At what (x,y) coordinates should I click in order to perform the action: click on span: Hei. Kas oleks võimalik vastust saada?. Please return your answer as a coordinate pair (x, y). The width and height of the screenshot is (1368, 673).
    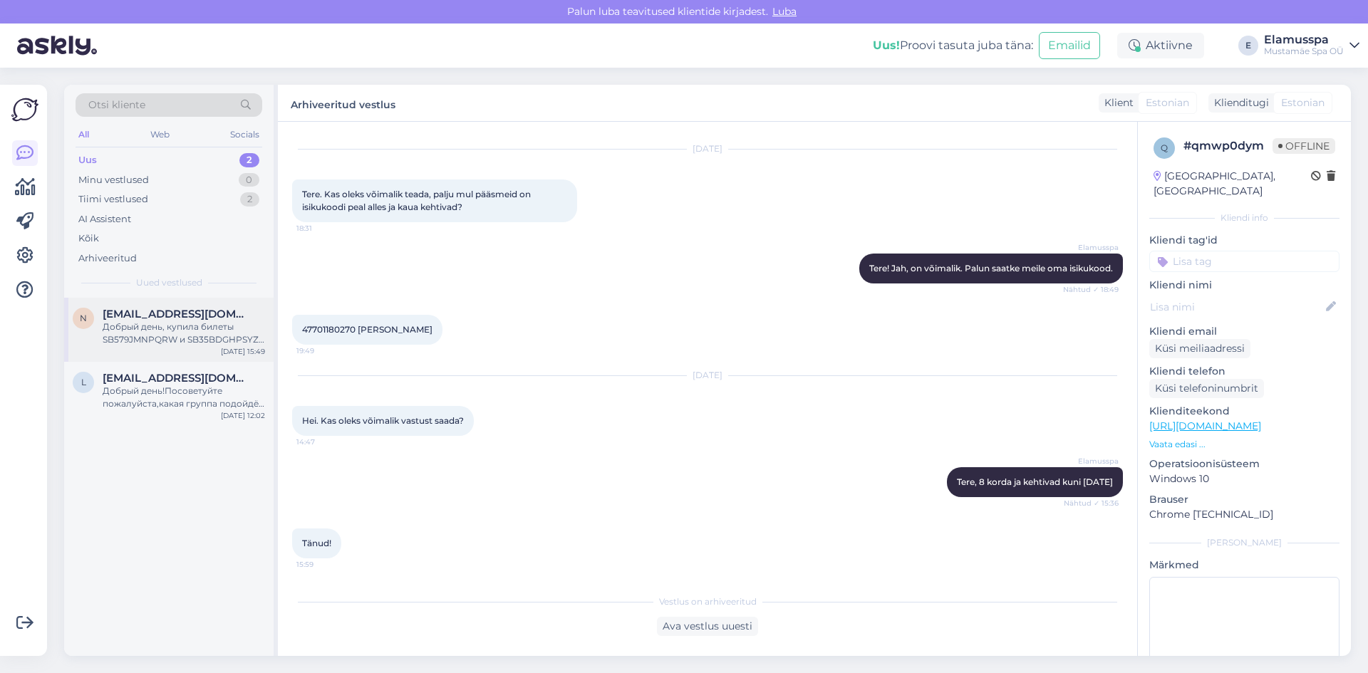
    Looking at the image, I should click on (383, 420).